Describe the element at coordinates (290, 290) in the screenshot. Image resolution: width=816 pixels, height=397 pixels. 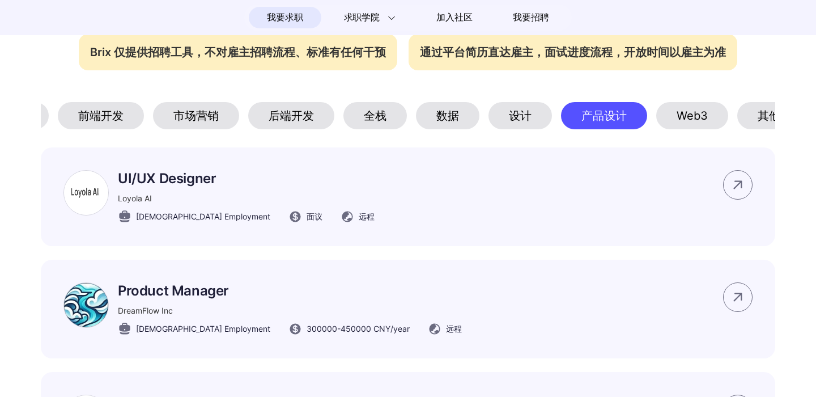
I see `p: Product Manager` at that location.